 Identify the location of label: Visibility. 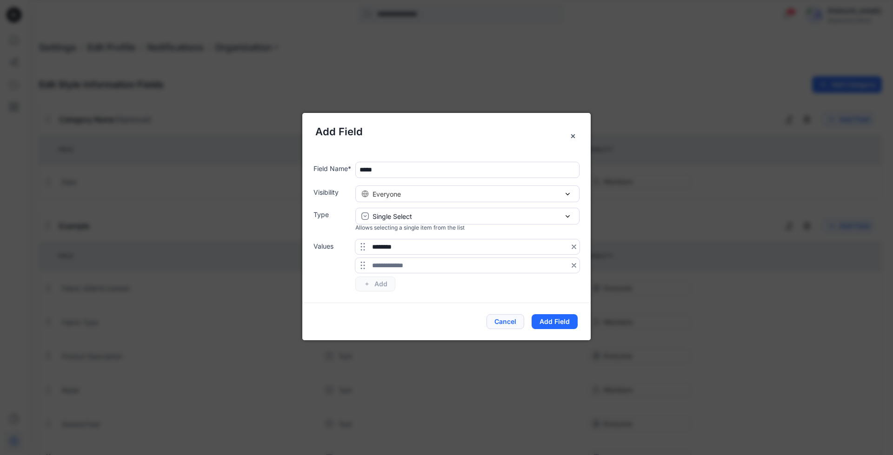
(333, 192).